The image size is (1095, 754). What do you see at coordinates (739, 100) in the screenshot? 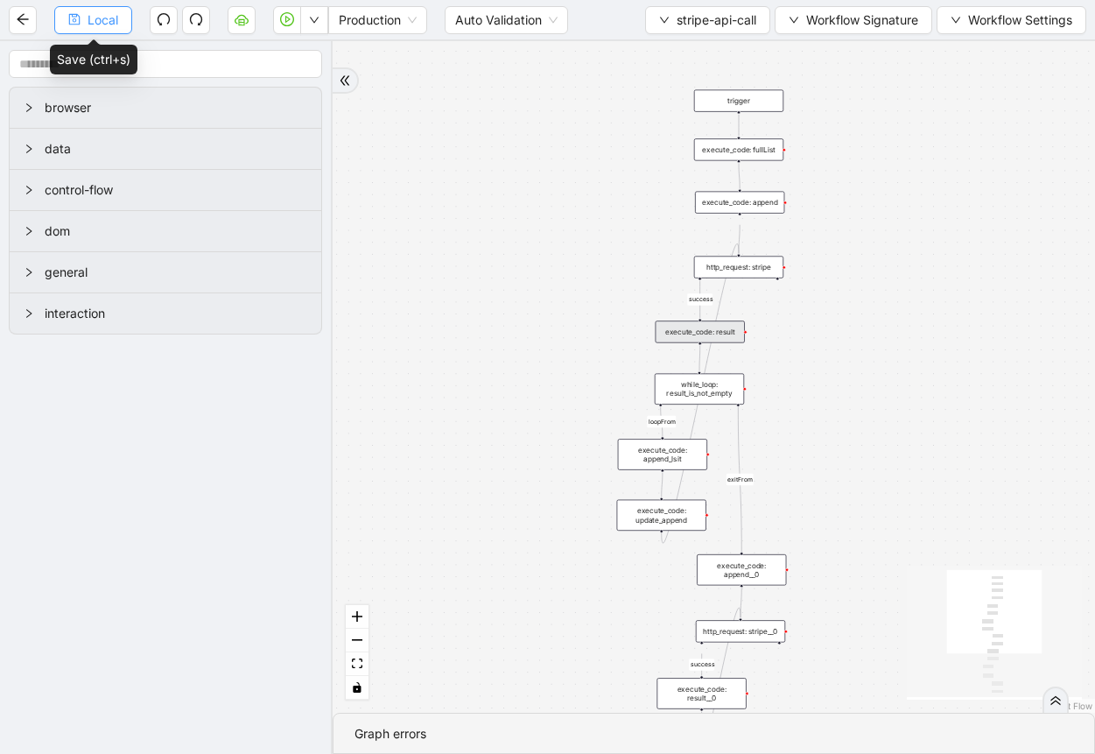
I see `div: trigger` at bounding box center [739, 100].